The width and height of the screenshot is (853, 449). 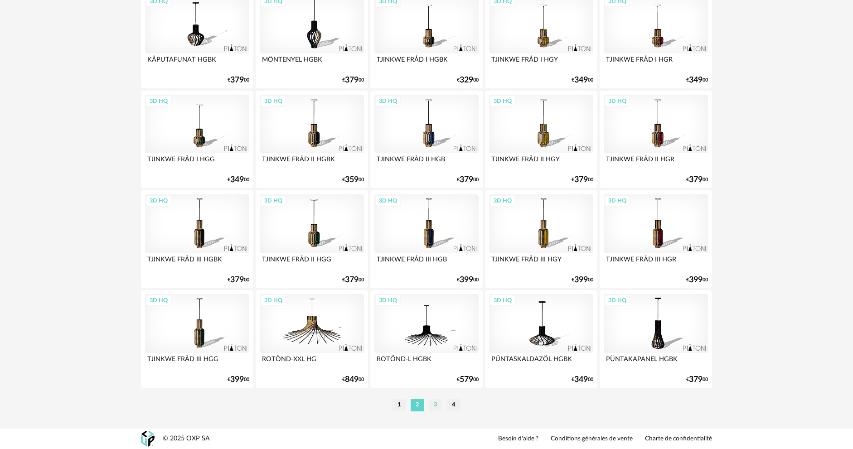 I want to click on a: Conditions générales de vente, so click(x=591, y=439).